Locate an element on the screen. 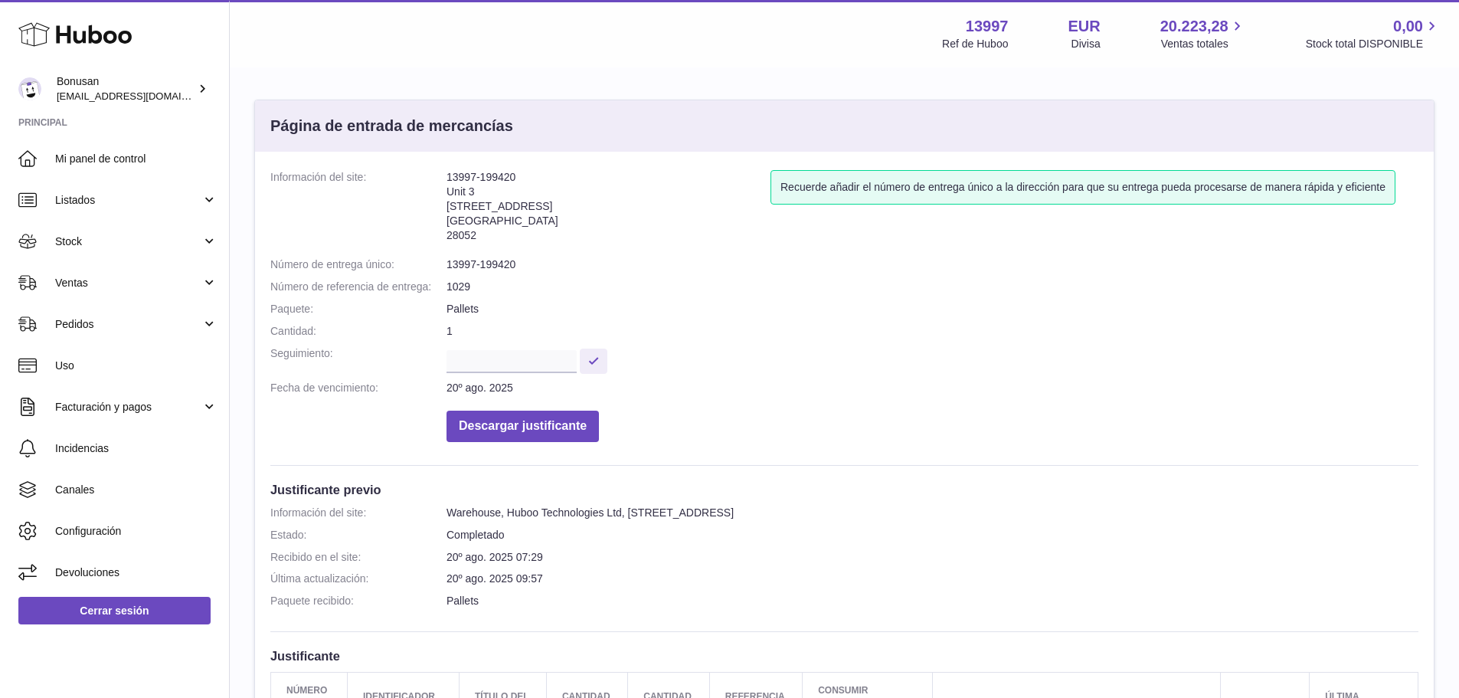 The image size is (1459, 698). span: Devoluciones is located at coordinates (136, 572).